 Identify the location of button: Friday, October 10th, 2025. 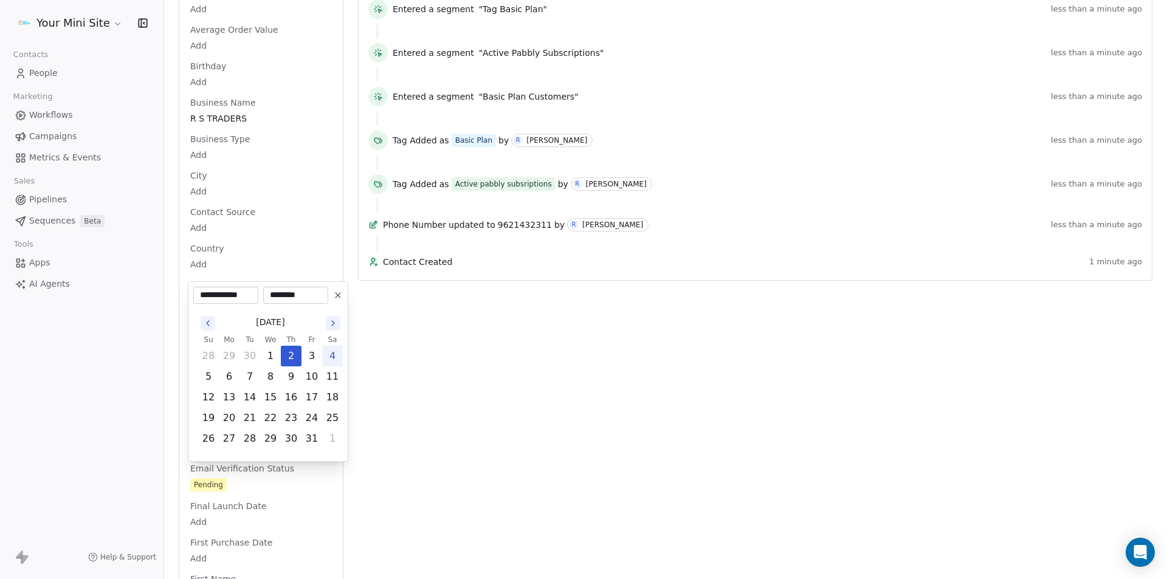
(312, 377).